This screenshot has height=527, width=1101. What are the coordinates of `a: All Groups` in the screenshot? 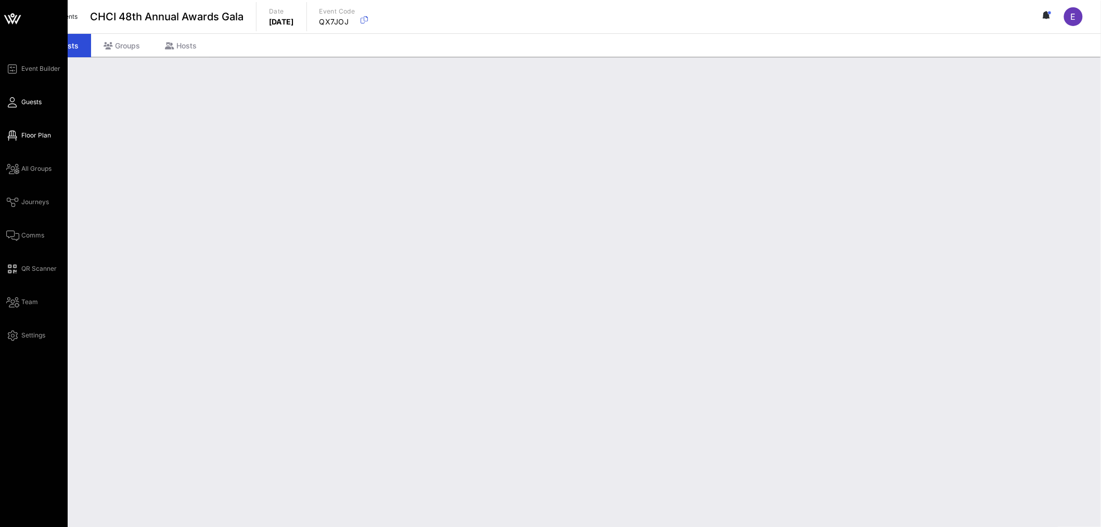 It's located at (29, 169).